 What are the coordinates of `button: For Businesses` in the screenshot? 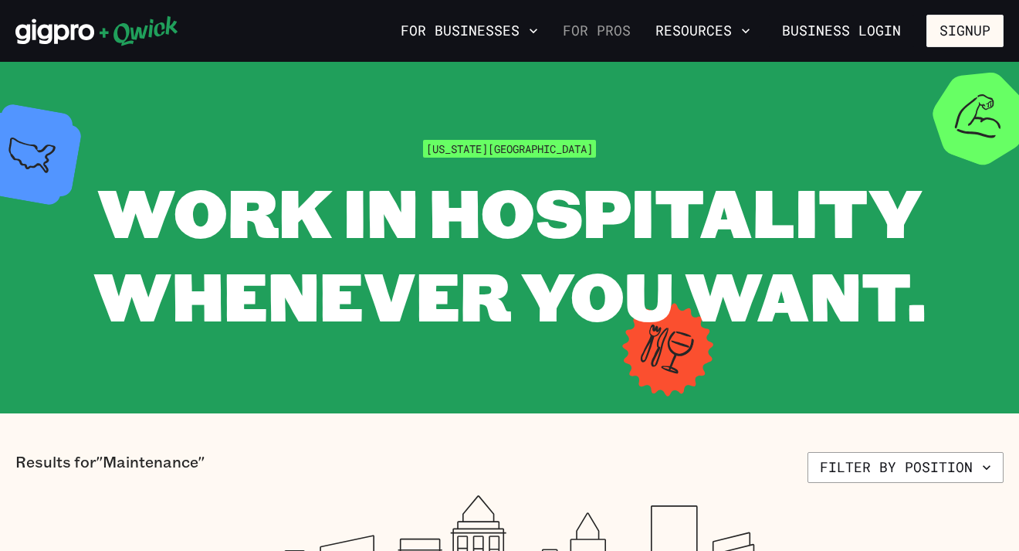 It's located at (470, 31).